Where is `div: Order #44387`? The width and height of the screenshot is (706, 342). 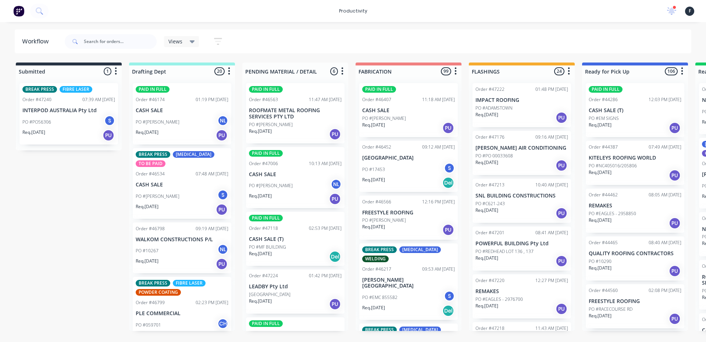 div: Order #44387 is located at coordinates (603, 147).